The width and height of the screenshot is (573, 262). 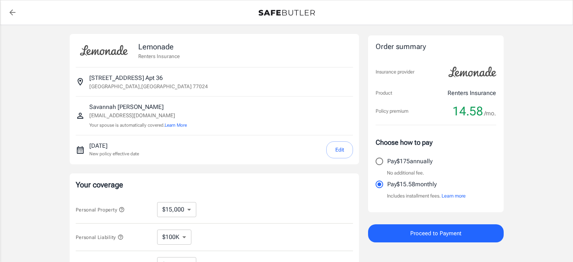 I want to click on p: Insurance provider, so click(x=395, y=72).